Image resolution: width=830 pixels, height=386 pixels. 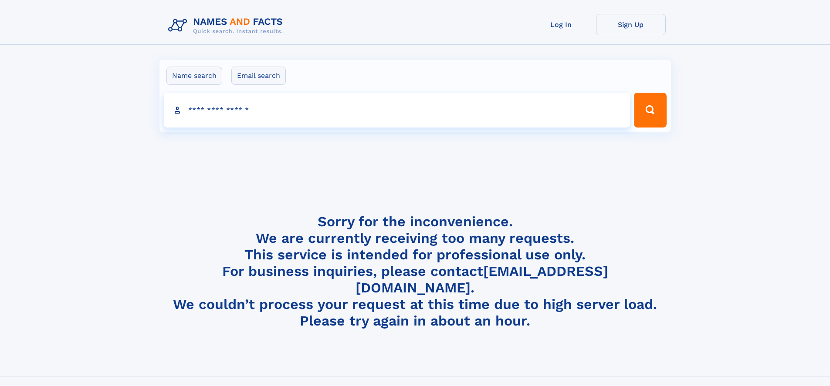 What do you see at coordinates (415, 271) in the screenshot?
I see `h4: Sorry for the inconvenience. We are currently receiving too many requests. This service is intend...` at bounding box center [415, 271].